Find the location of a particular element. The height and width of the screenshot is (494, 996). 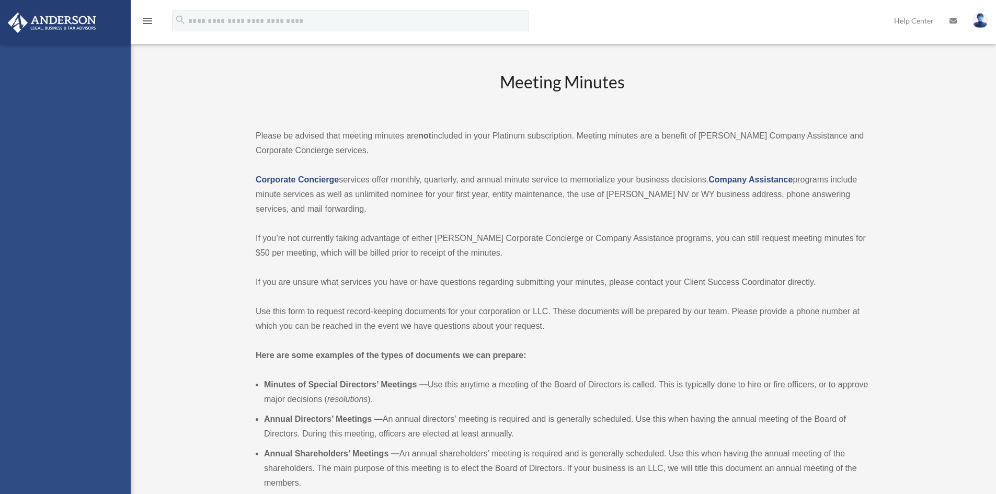

li: Use this anytime a meeting of the Board of Directors is called. This is typically done to hire or... is located at coordinates (566, 392).